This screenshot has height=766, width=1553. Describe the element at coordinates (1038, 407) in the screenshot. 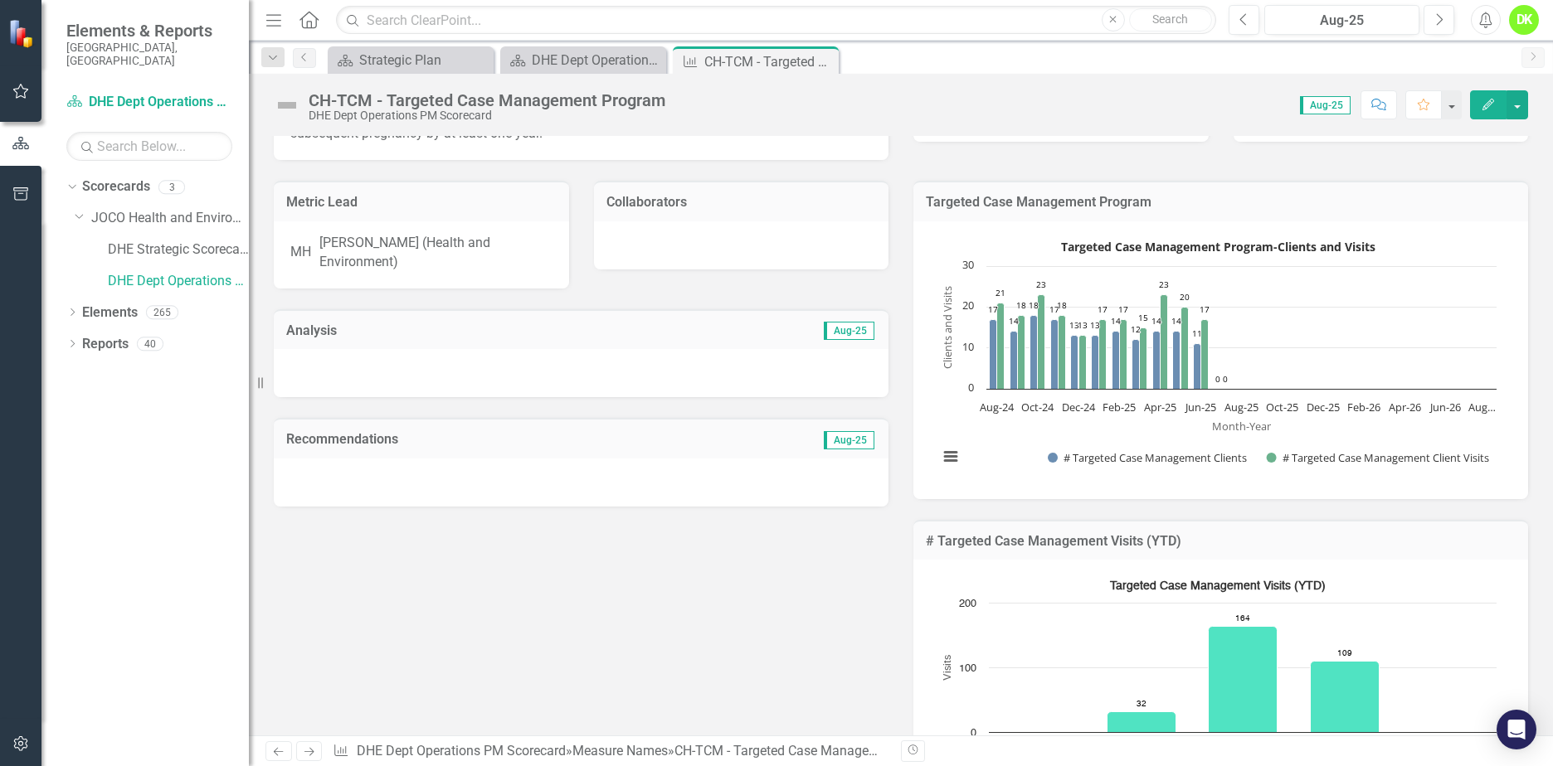

I see `text: Oct-24` at that location.